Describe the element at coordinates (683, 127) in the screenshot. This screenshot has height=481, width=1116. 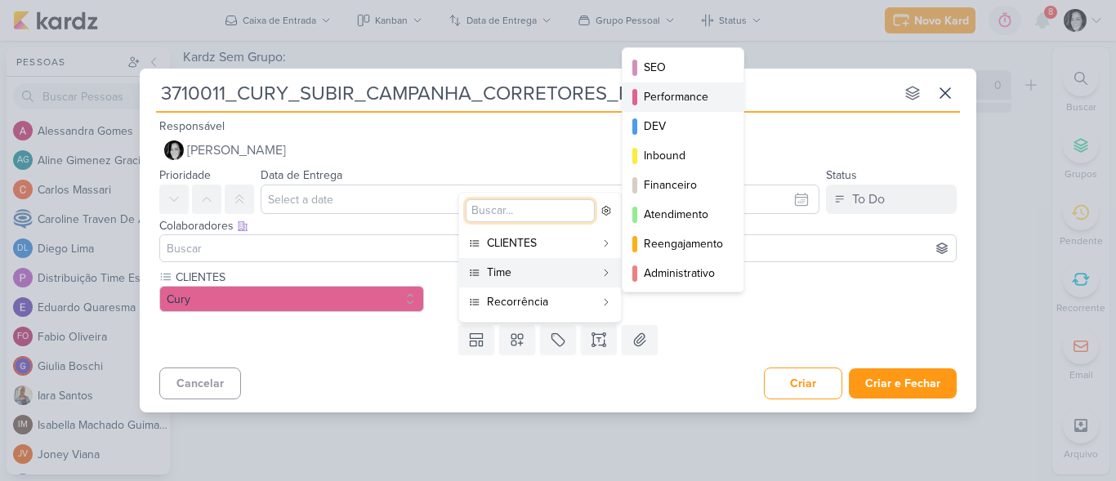
I see `button: DEV` at that location.